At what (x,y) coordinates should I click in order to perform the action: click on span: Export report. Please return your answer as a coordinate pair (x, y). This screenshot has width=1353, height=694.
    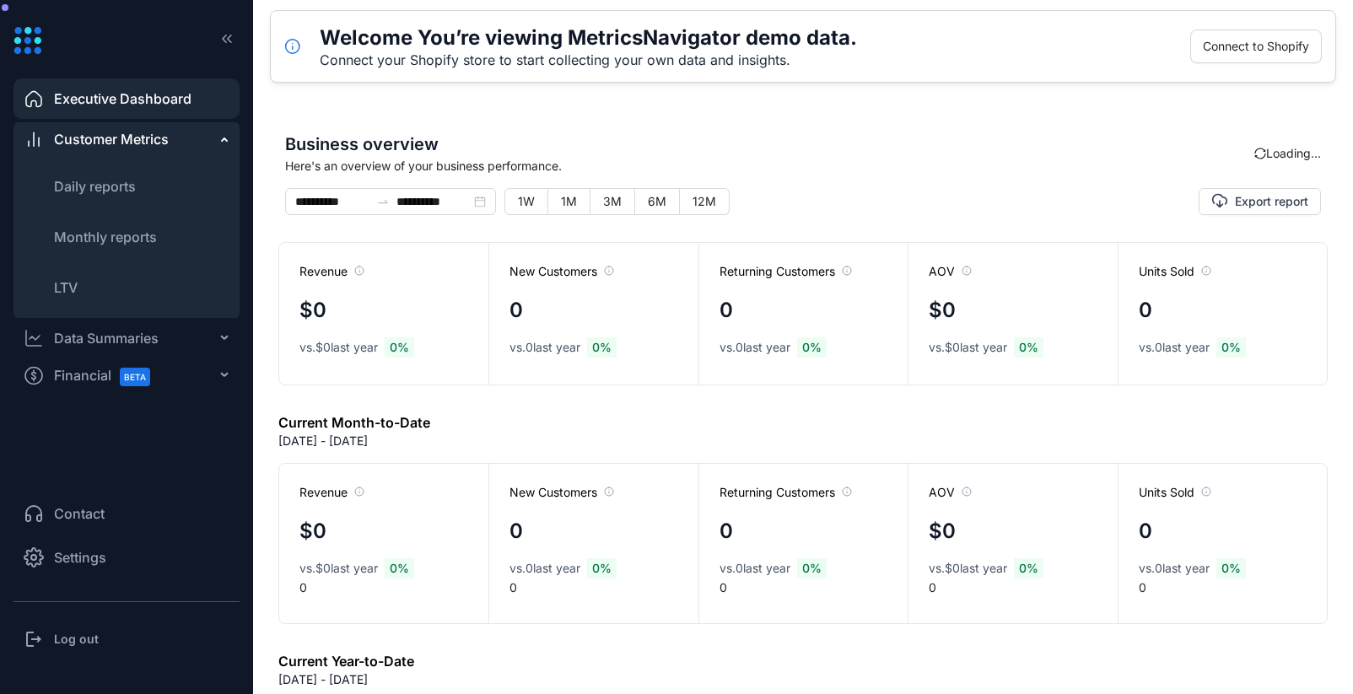
    Looking at the image, I should click on (1272, 202).